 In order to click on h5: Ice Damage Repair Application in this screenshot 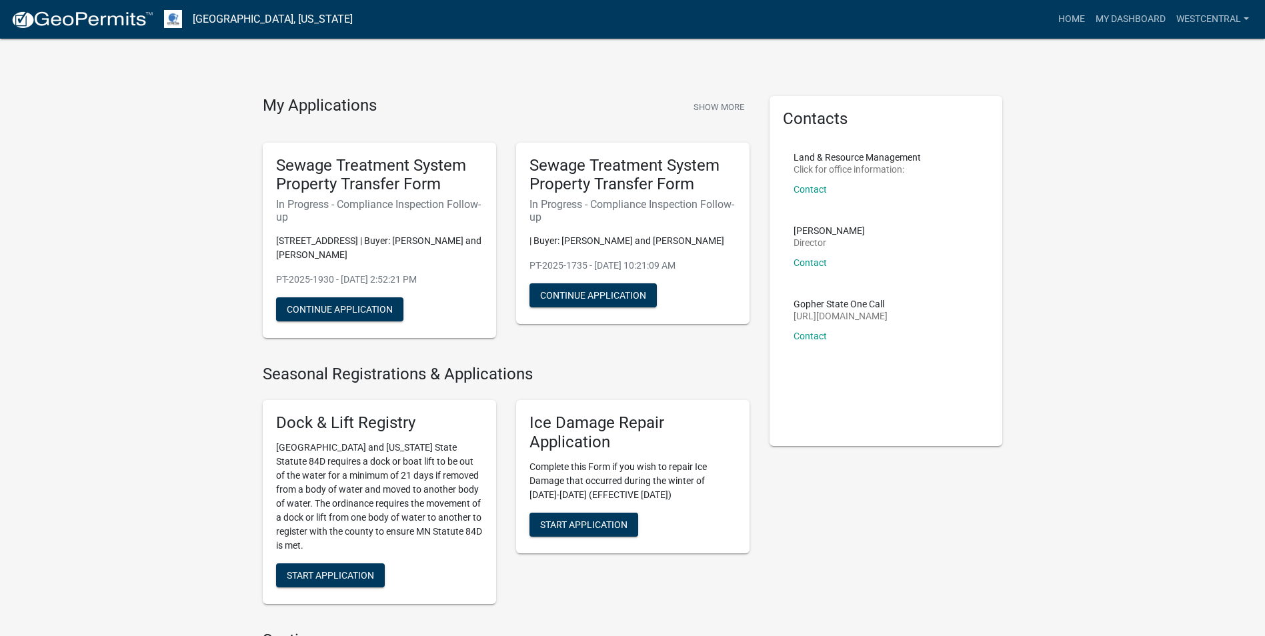, I will do `click(633, 433)`.